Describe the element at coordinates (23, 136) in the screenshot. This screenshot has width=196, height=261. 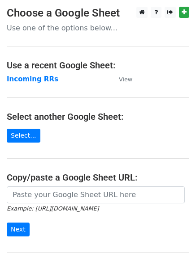
I see `a: Select...` at that location.